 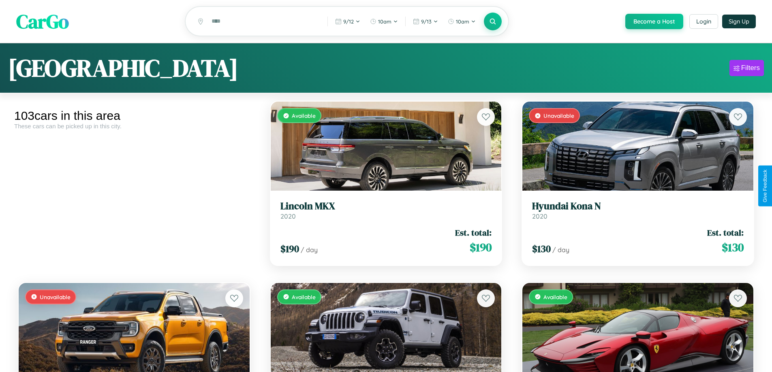 I want to click on a: Lincoln MKX2020, so click(x=386, y=210).